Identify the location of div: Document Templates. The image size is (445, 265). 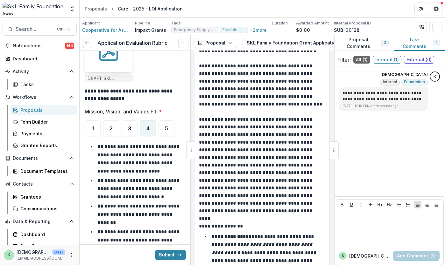
(46, 171).